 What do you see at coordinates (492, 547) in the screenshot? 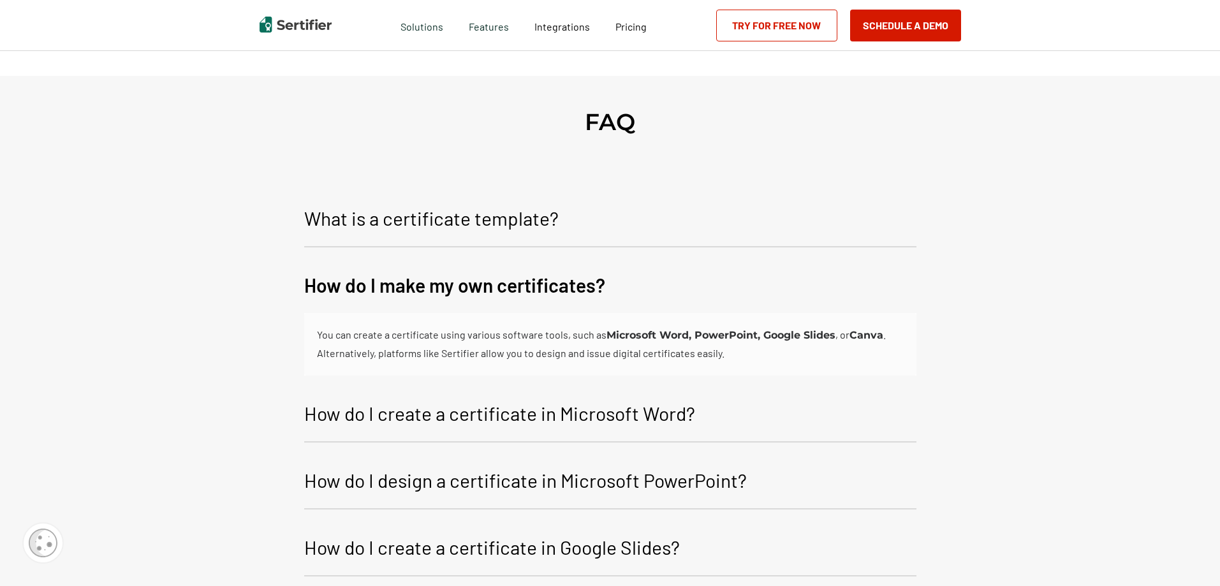
I see `p: How do I create a certificate in Google Slides?` at bounding box center [492, 547].